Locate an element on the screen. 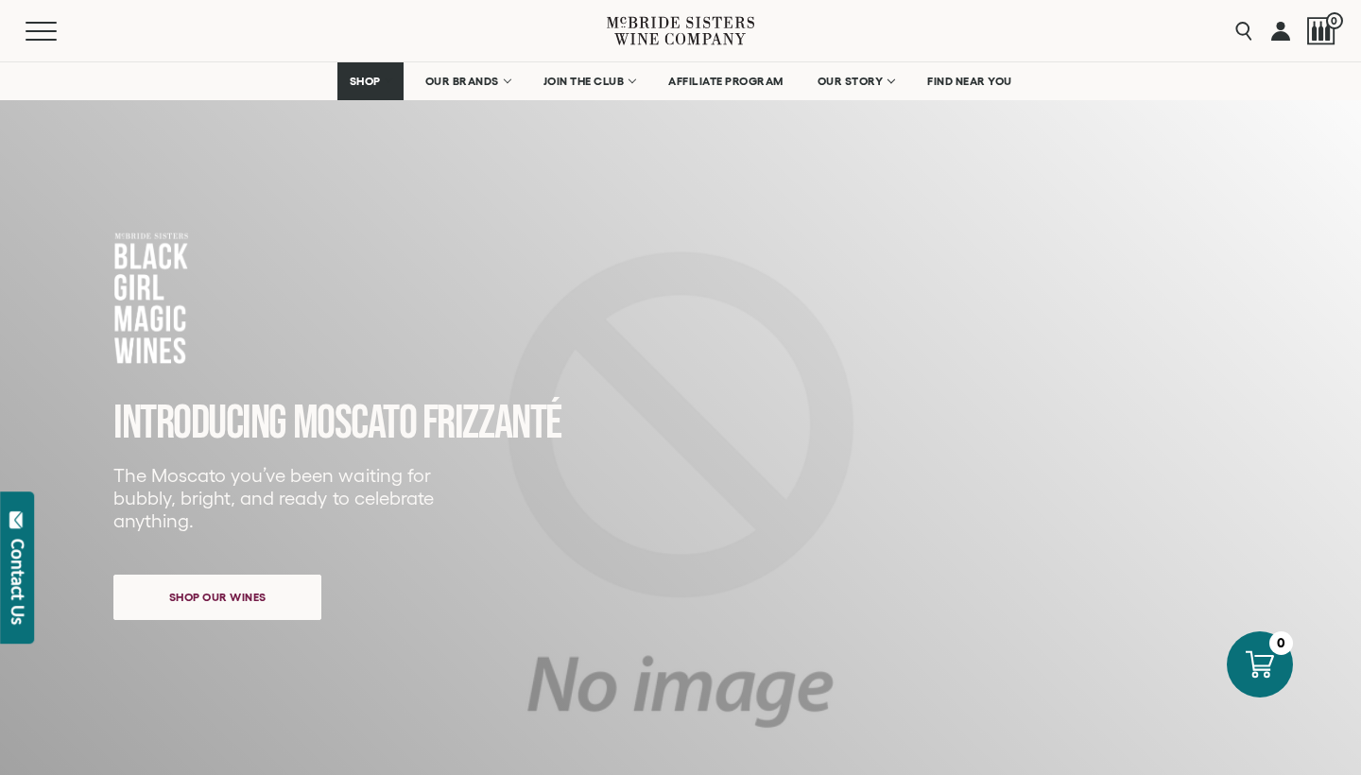 This screenshot has height=775, width=1361. div: Contact Us is located at coordinates (18, 581).